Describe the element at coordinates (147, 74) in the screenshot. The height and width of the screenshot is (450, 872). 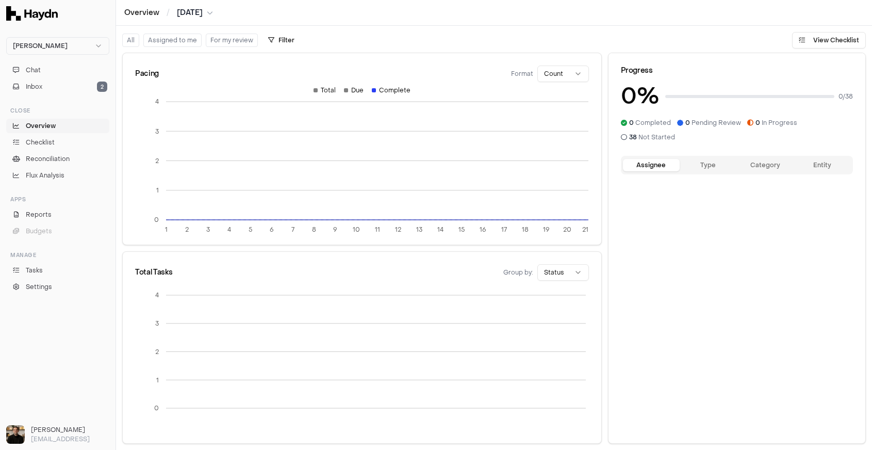
I see `div: Pacing` at that location.